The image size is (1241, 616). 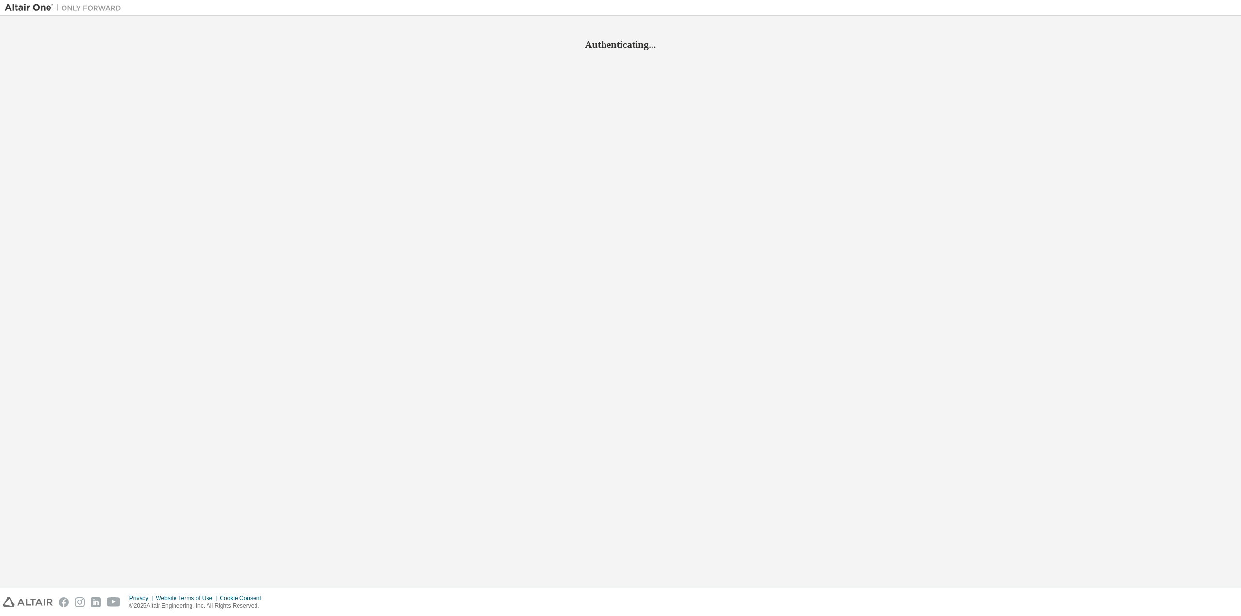 I want to click on div: Cookie Consent, so click(x=243, y=598).